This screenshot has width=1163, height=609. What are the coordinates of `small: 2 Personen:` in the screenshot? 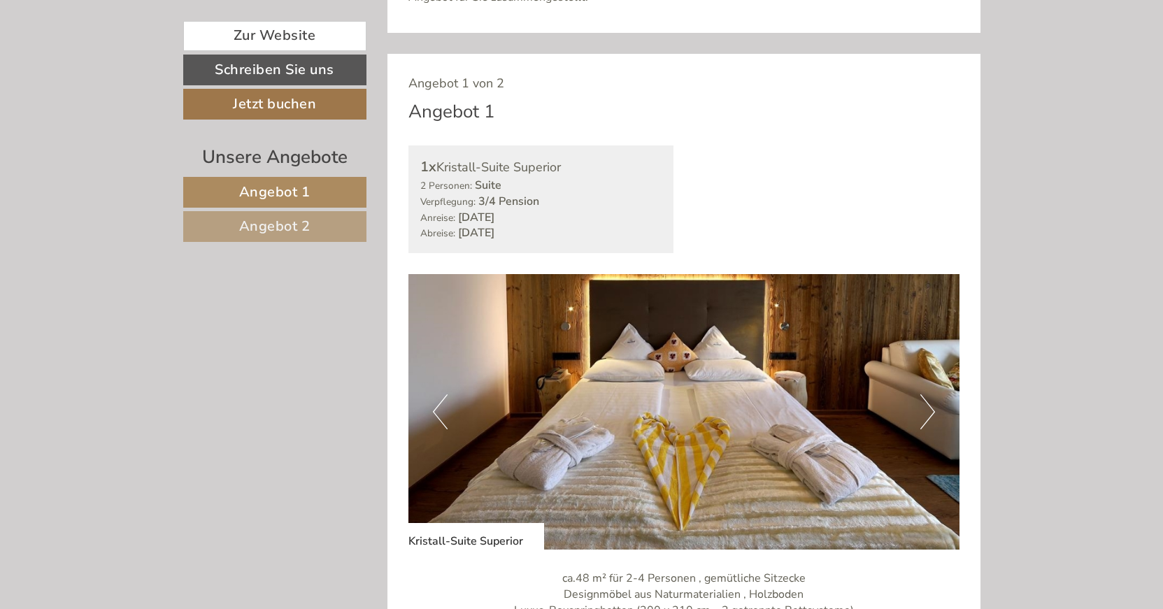 It's located at (446, 185).